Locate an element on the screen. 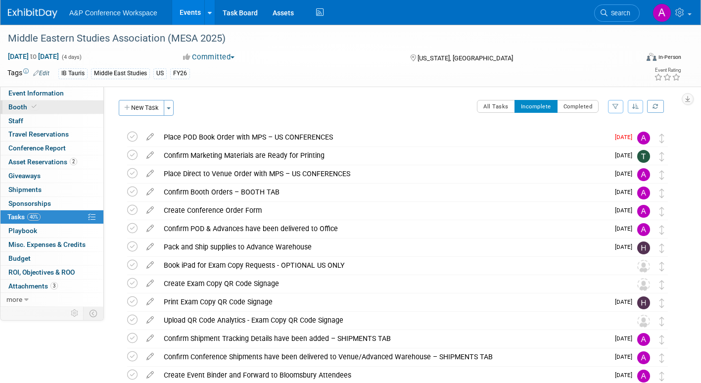  div: Create Exam Copy QR Code Signage is located at coordinates (388, 283).